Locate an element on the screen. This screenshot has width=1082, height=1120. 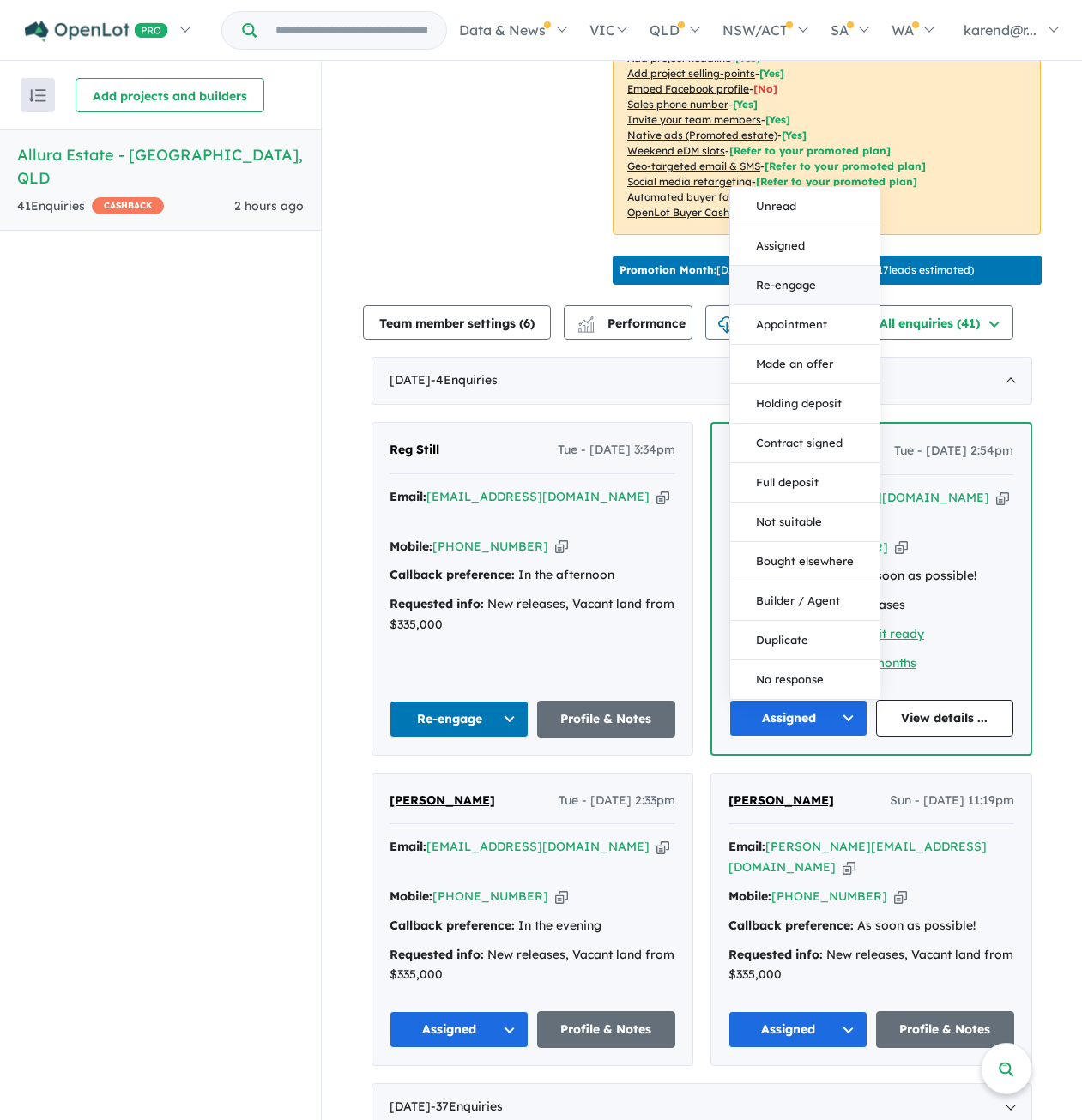
button: Team member settings (6) is located at coordinates (457, 323).